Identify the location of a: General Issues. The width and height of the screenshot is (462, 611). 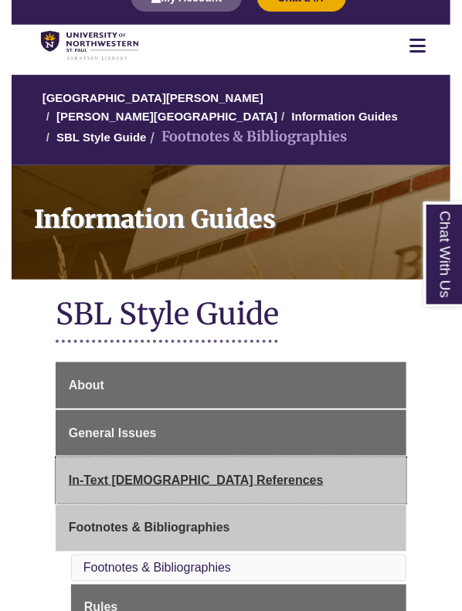
(231, 433).